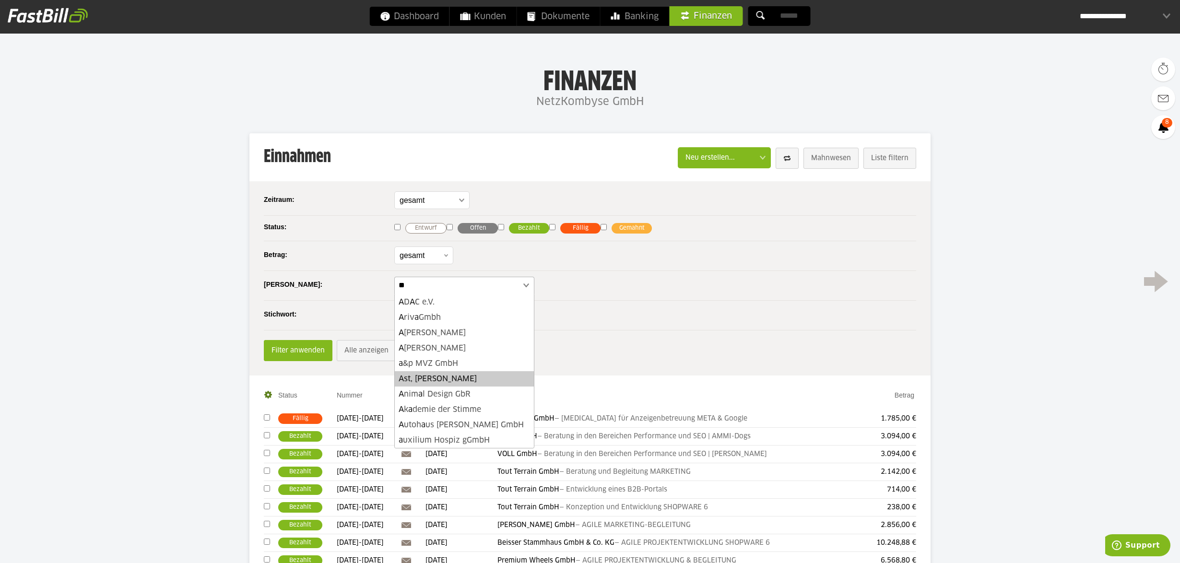  What do you see at coordinates (635, 16) in the screenshot?
I see `a: Banking` at bounding box center [635, 16].